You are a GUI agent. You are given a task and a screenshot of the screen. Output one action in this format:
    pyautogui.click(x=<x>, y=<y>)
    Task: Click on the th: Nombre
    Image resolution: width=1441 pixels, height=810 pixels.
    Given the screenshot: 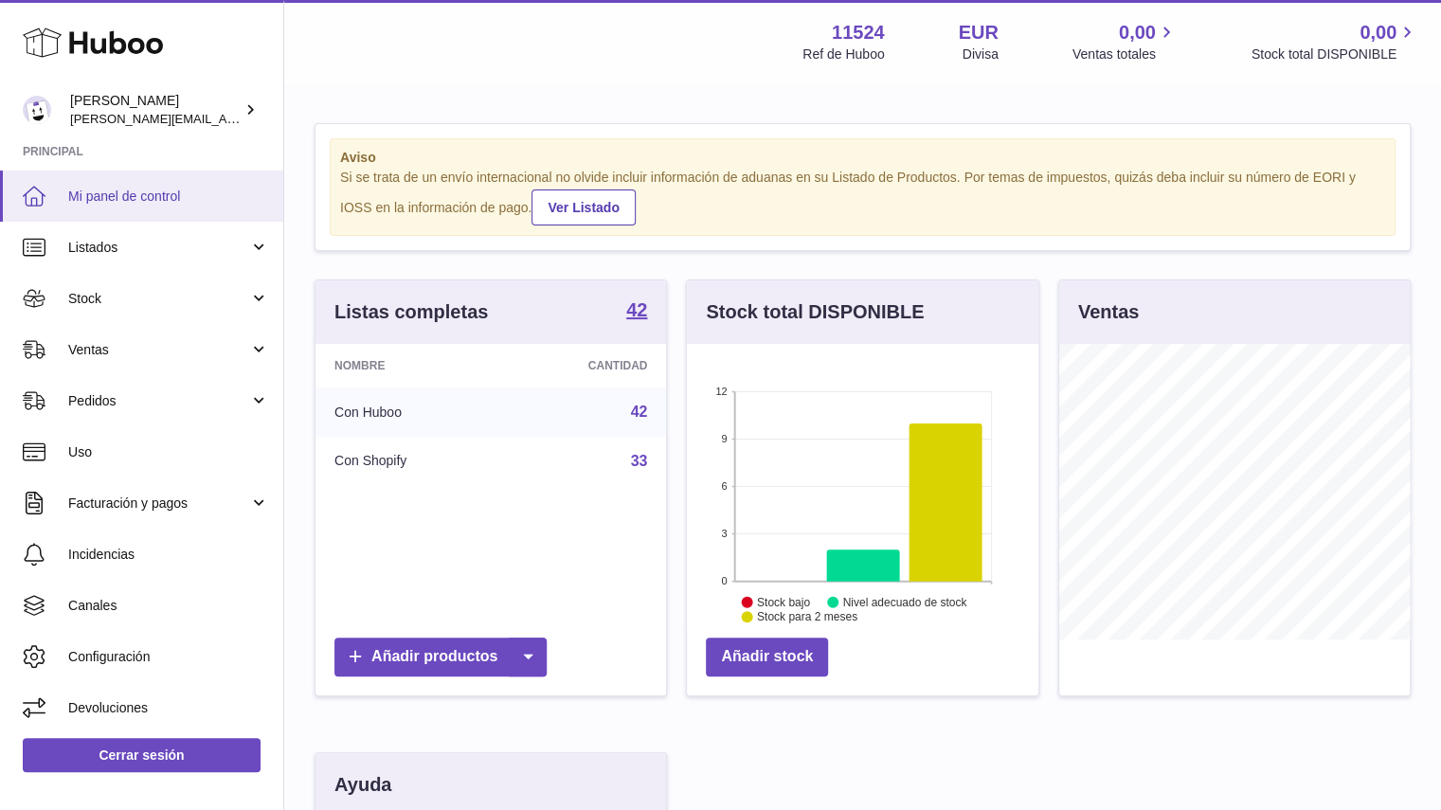 What is the action you would take?
    pyautogui.click(x=408, y=366)
    